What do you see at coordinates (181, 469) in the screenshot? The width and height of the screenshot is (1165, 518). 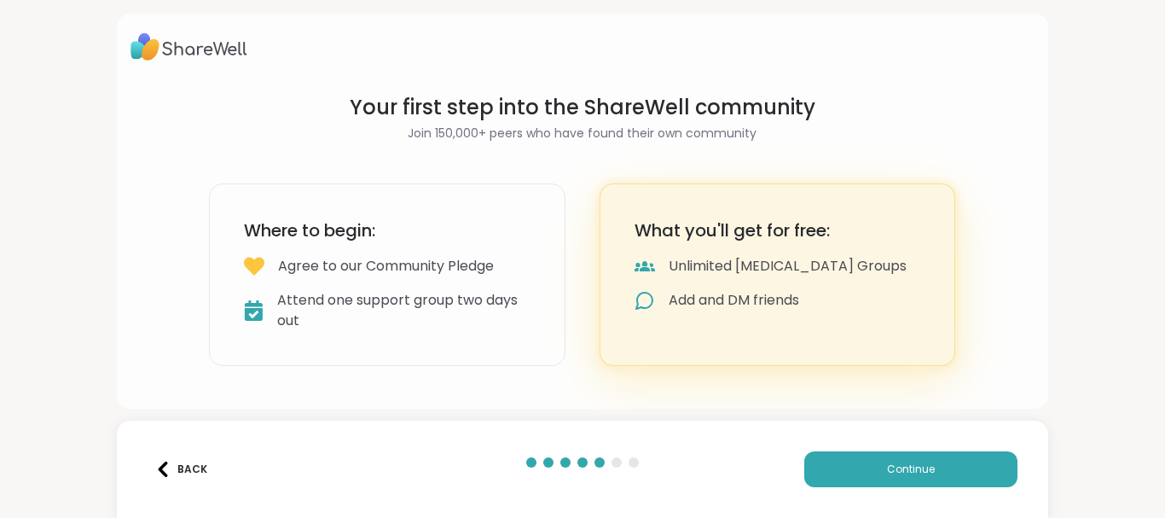 I see `div: Back` at bounding box center [181, 469].